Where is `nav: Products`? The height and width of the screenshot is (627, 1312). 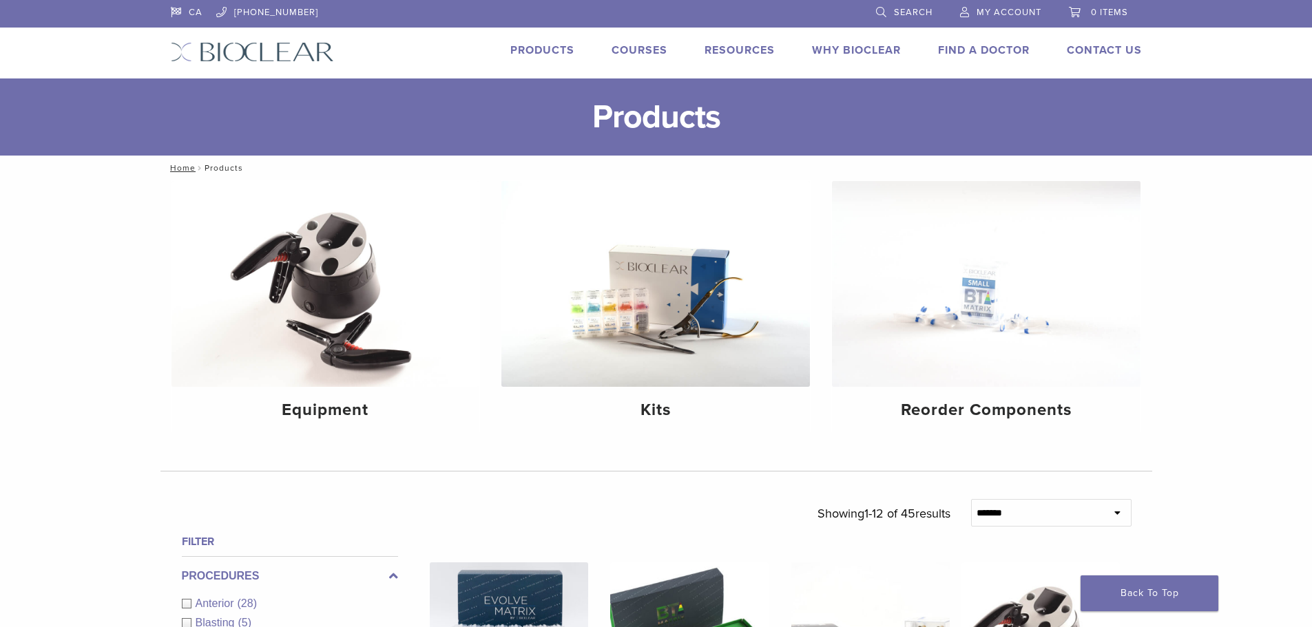
nav: Products is located at coordinates (656, 168).